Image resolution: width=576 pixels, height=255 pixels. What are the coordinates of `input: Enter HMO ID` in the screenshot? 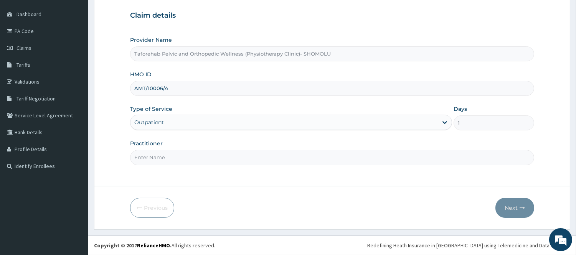 It's located at (332, 88).